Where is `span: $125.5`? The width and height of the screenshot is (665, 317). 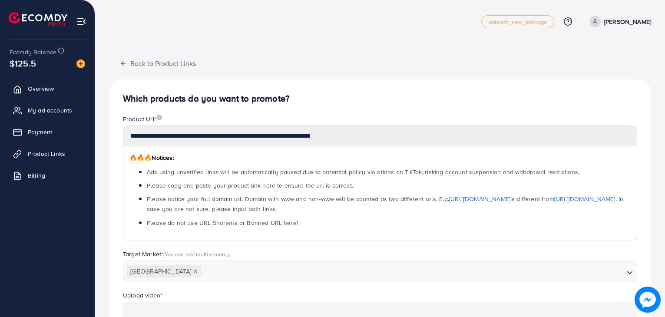 span: $125.5 is located at coordinates (23, 63).